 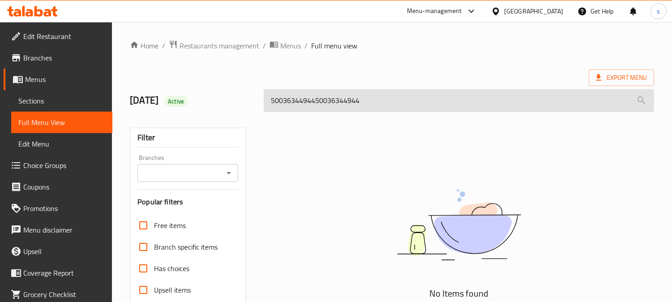 I want to click on span: Full Menu View, so click(x=62, y=122).